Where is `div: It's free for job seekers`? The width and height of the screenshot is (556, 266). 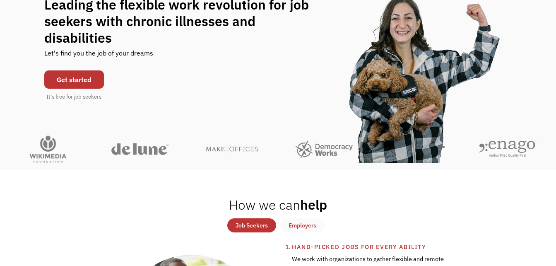
div: It's free for job seekers is located at coordinates (74, 97).